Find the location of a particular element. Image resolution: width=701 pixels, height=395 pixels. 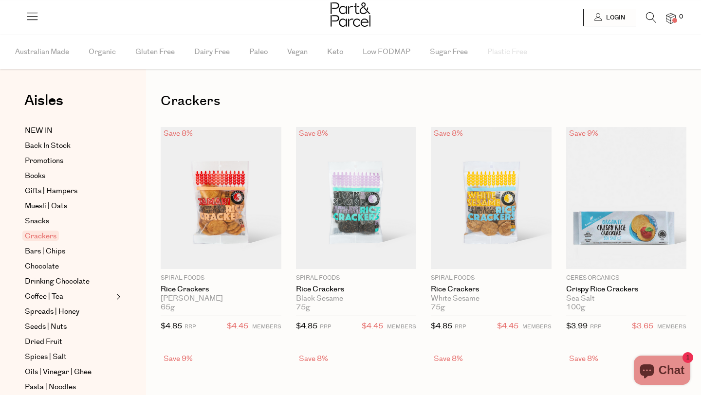

span: $3.99 is located at coordinates (577, 326).